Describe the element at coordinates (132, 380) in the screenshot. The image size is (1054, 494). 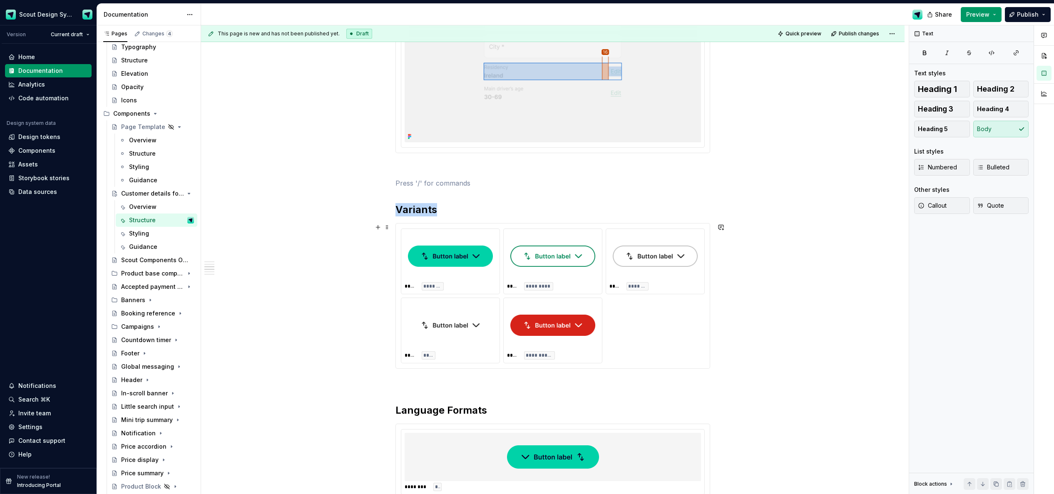
I see `div: Header` at that location.